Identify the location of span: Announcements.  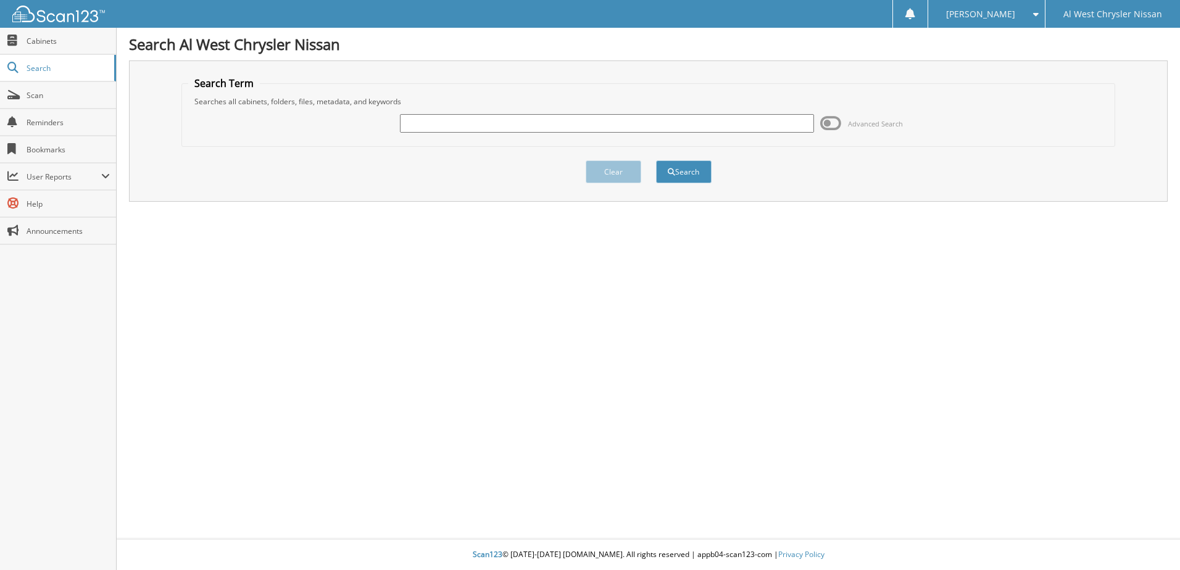
(68, 231).